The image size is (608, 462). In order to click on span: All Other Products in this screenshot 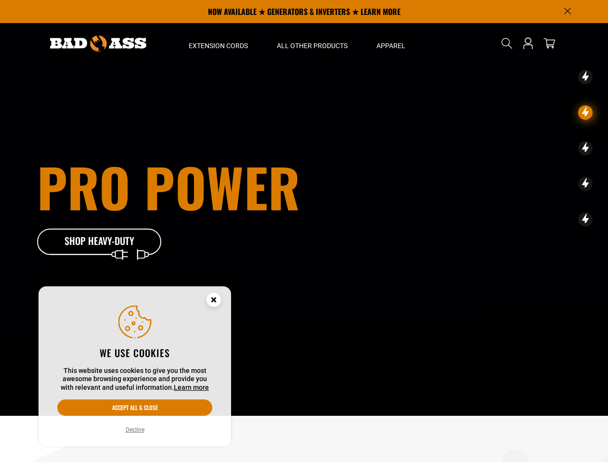, I will do `click(312, 46)`.